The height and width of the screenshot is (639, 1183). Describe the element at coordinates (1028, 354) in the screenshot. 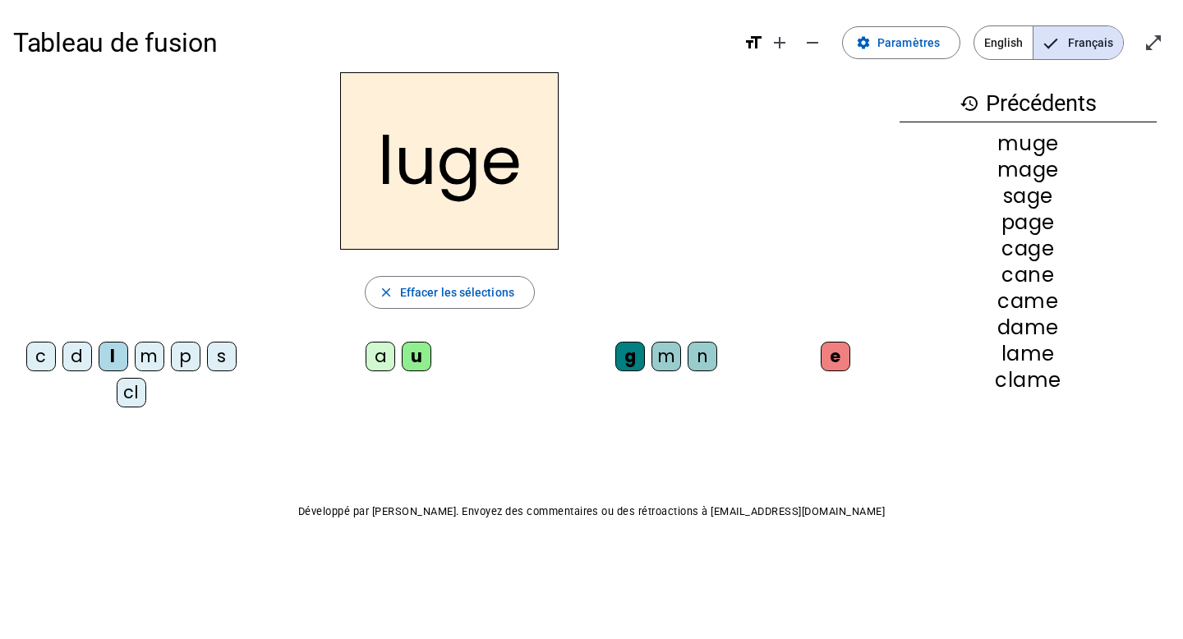

I see `div: lame` at that location.